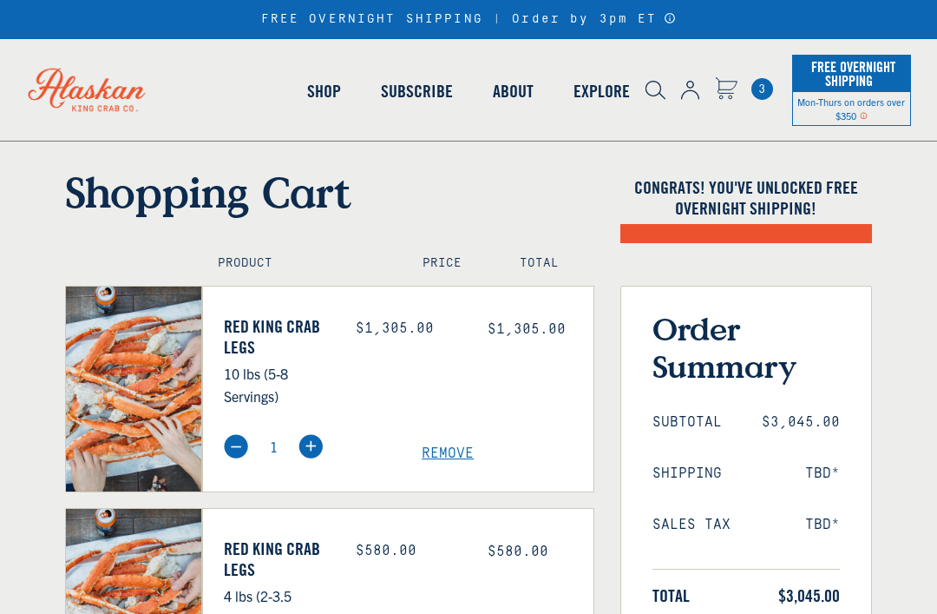  I want to click on span: Remove, so click(508, 453).